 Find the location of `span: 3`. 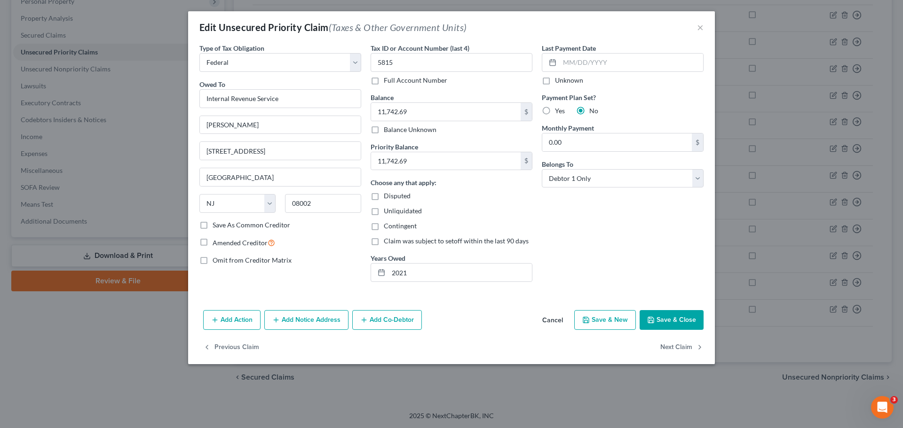

span: 3 is located at coordinates (894, 400).